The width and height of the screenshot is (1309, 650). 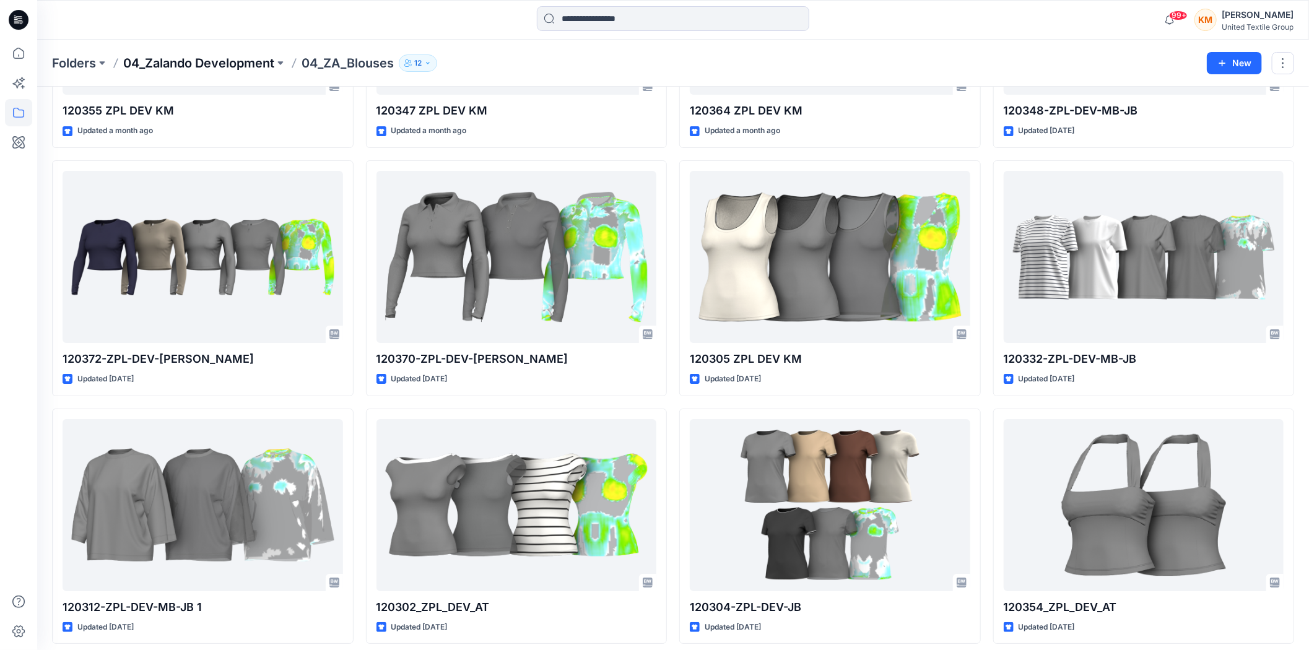 What do you see at coordinates (1178, 15) in the screenshot?
I see `span: 99+` at bounding box center [1178, 15].